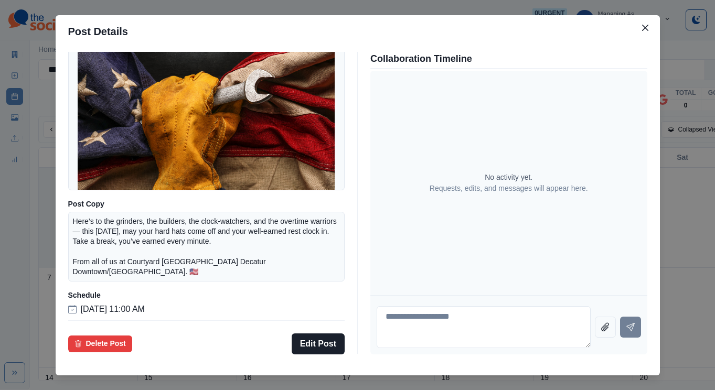 This screenshot has height=390, width=715. I want to click on button: Edit Post, so click(318, 344).